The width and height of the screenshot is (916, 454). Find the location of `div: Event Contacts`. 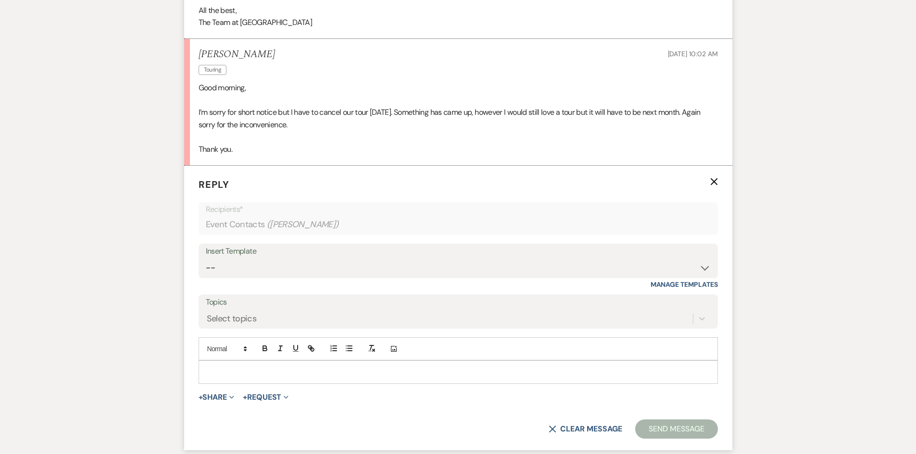

div: Event Contacts is located at coordinates (458, 224).